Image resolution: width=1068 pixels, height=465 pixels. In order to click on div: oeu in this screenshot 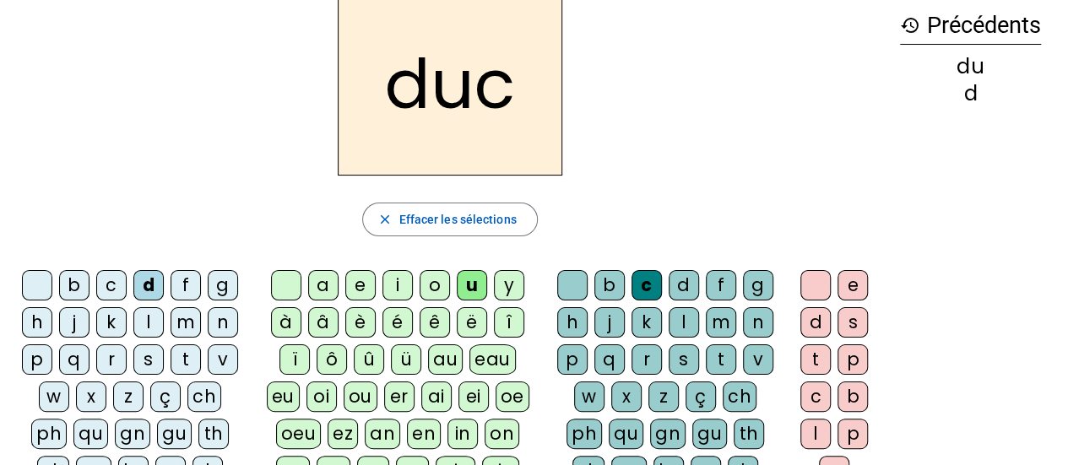, I will do `click(299, 434)`.